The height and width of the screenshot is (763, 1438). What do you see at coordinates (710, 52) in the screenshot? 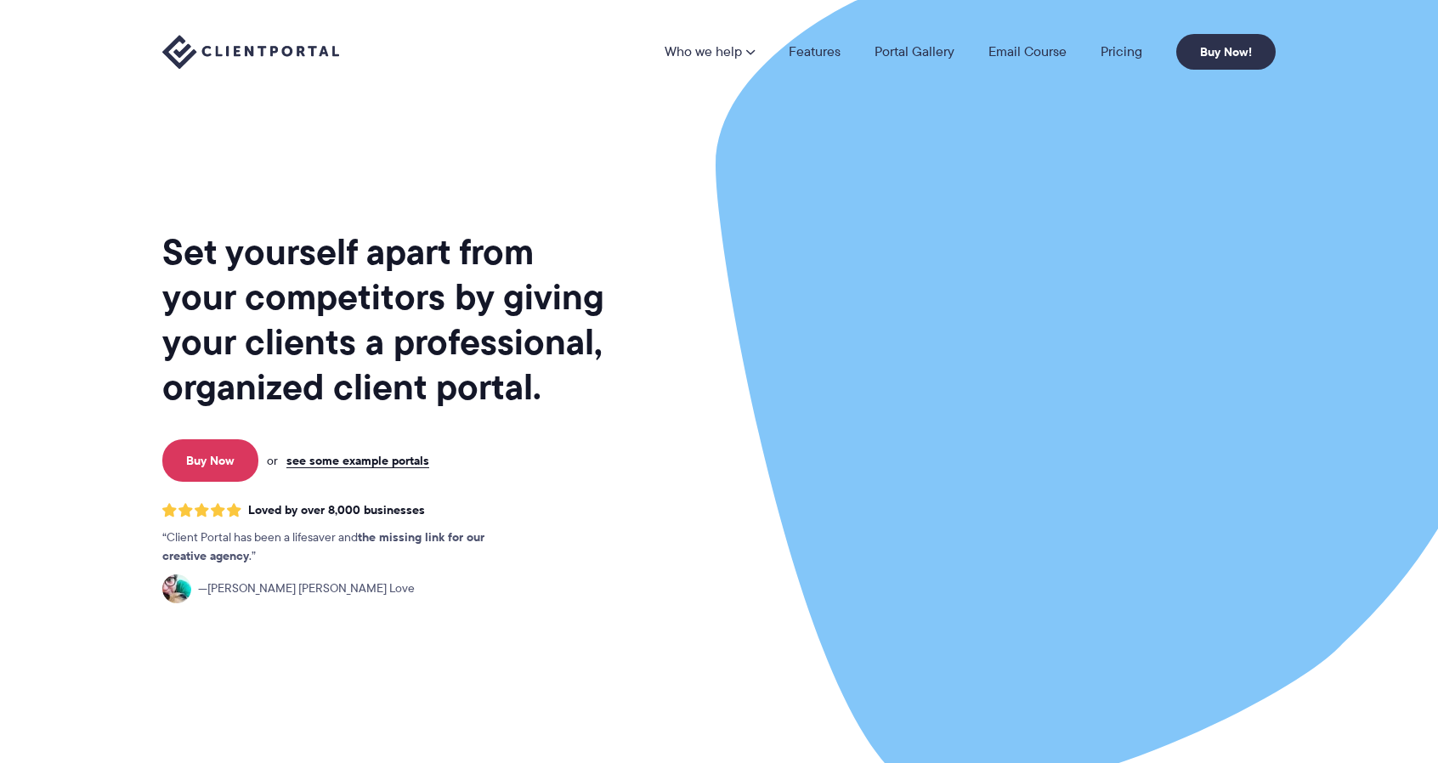
I see `a: Who we help` at bounding box center [710, 52].